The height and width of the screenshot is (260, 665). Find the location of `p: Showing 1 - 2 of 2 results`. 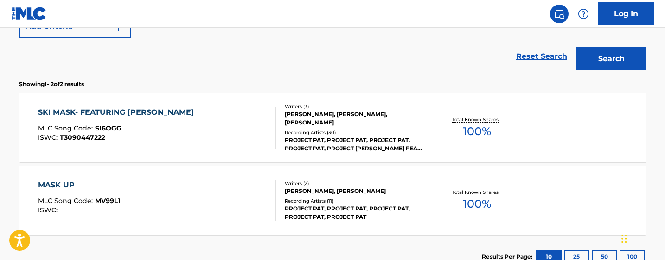

p: Showing 1 - 2 of 2 results is located at coordinates (51, 84).